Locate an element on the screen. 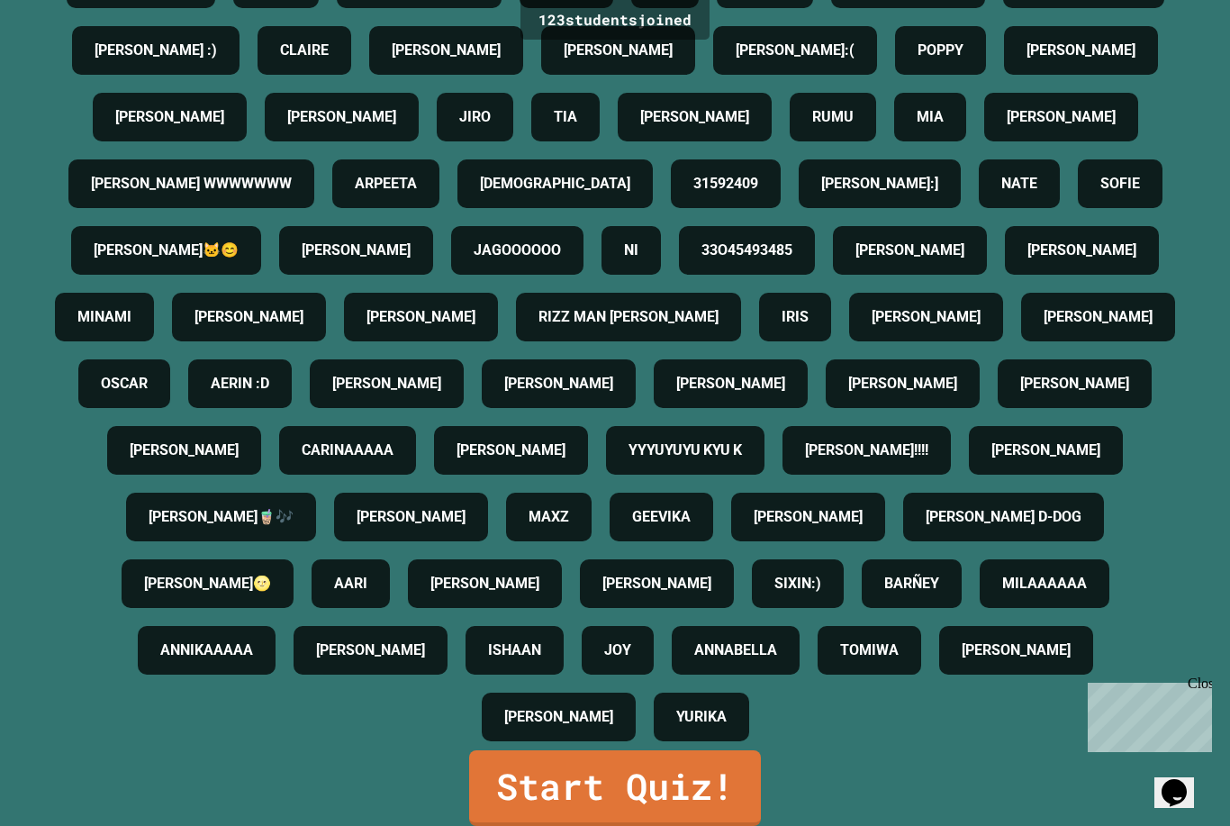  h4: ARPEETA is located at coordinates (385, 184).